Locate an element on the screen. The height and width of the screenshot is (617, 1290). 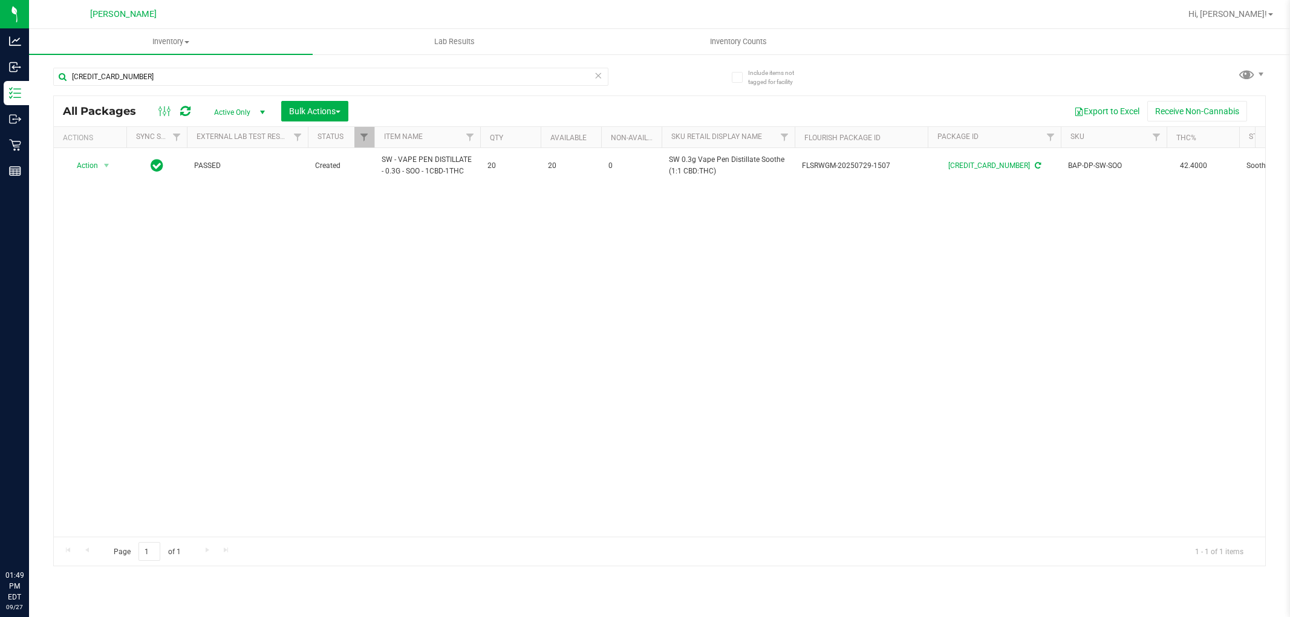
span: 42.4000 is located at coordinates (1193, 166).